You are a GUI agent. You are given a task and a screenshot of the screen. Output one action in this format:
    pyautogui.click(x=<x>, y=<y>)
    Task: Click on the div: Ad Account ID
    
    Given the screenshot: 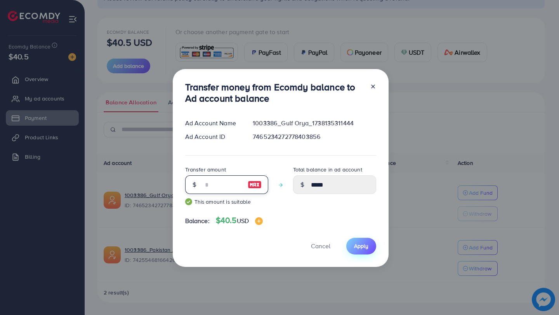 What is the action you would take?
    pyautogui.click(x=213, y=137)
    